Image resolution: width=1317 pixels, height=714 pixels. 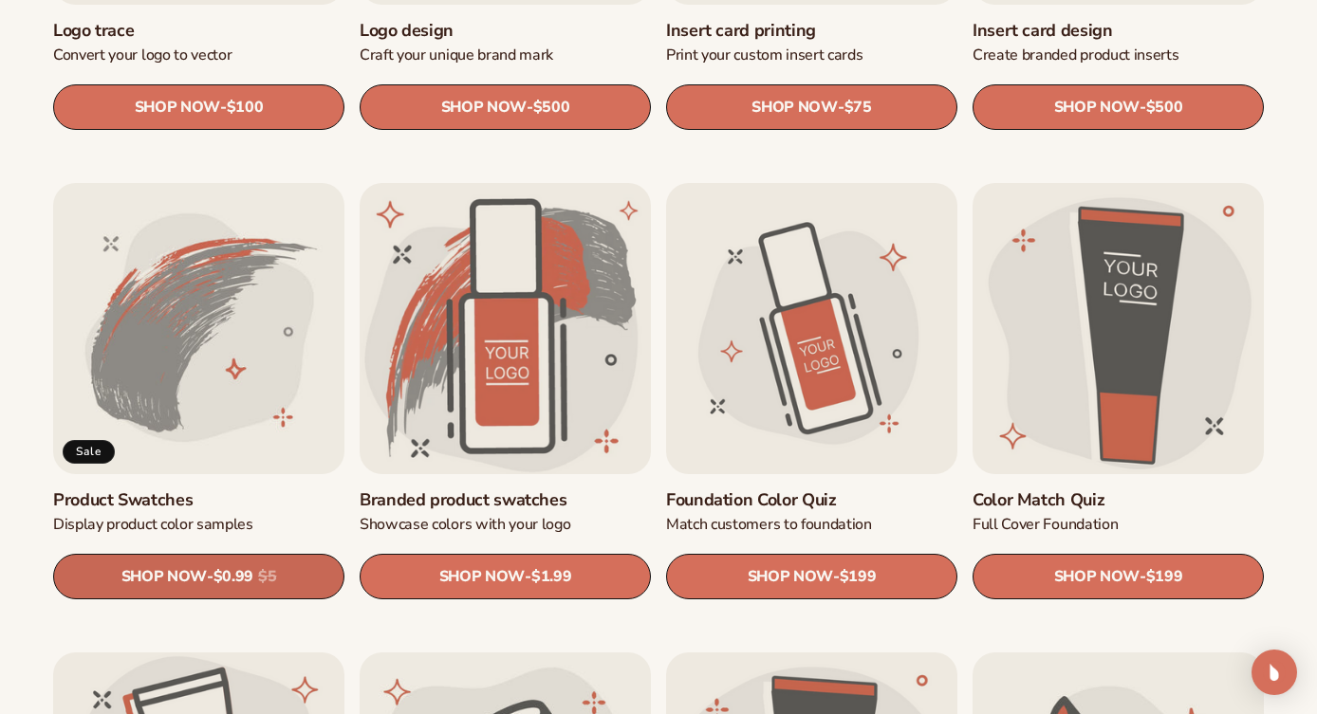 I want to click on a: Branded product swatches, so click(x=505, y=500).